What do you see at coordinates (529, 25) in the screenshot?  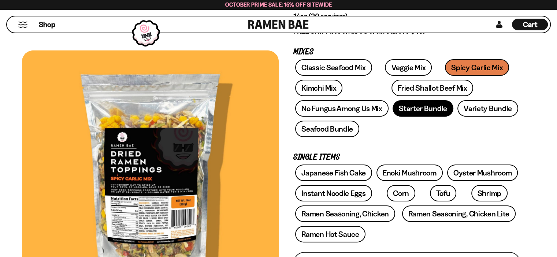 I see `div: Cart` at bounding box center [529, 25].